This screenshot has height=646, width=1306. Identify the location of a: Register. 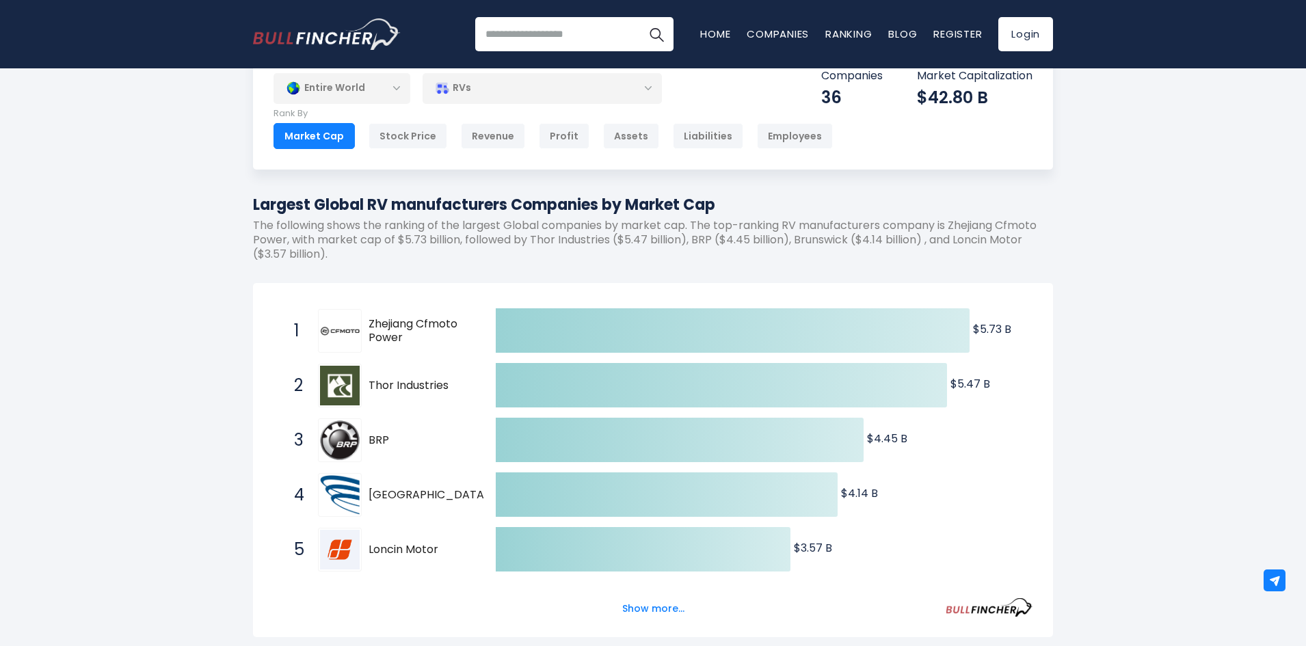
(957, 34).